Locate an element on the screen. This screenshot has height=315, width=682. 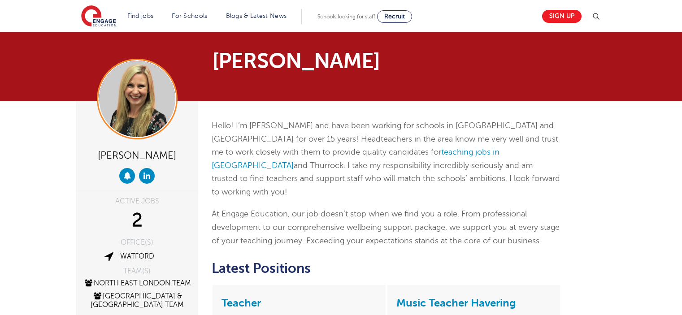
img: Engage Education is located at coordinates (99, 17).